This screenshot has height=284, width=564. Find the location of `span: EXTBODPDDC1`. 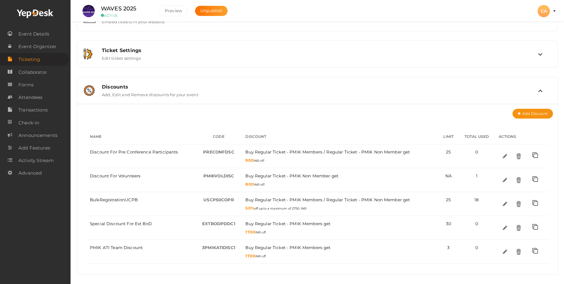

span: EXTBODPDDC1 is located at coordinates (218, 224).